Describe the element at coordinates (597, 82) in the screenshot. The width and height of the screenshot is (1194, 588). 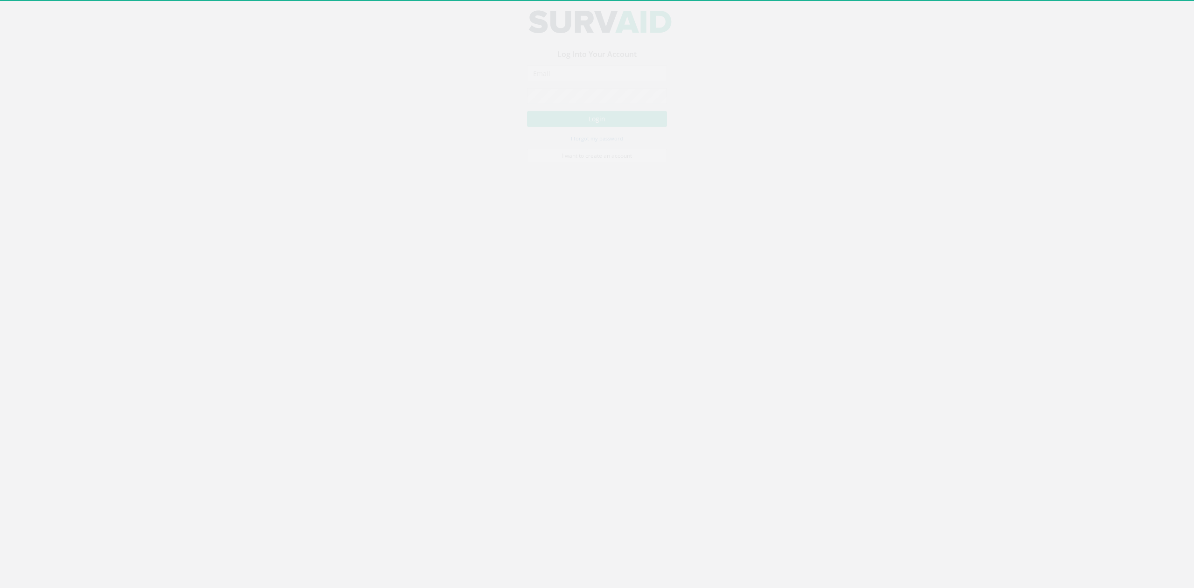
I see `input: Email` at that location.